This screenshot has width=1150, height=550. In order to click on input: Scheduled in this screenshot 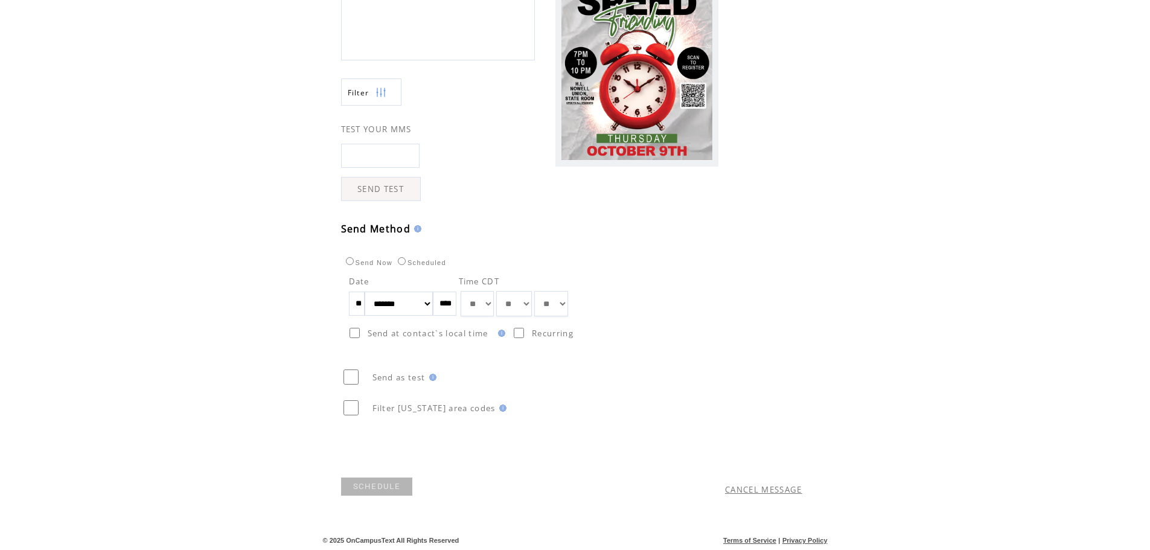, I will do `click(401, 261)`.